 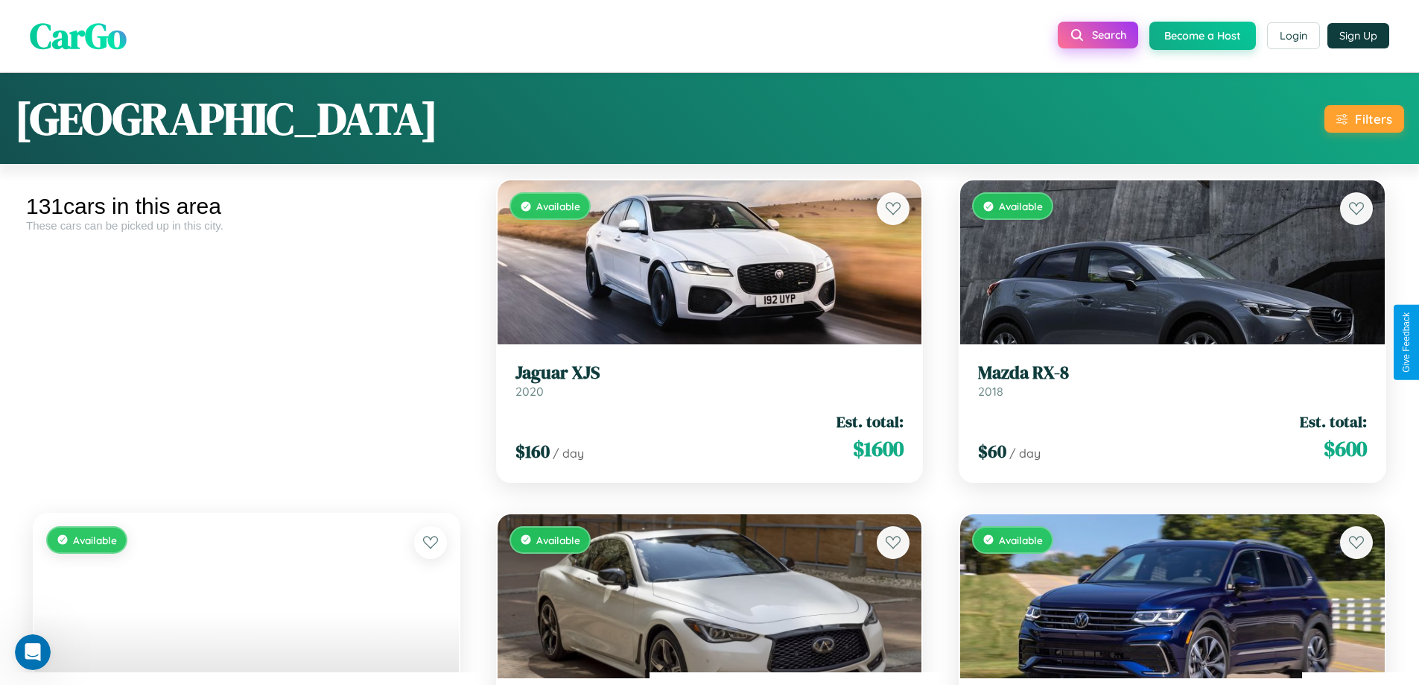 I want to click on a: Mazda RX-82018, so click(x=1173, y=380).